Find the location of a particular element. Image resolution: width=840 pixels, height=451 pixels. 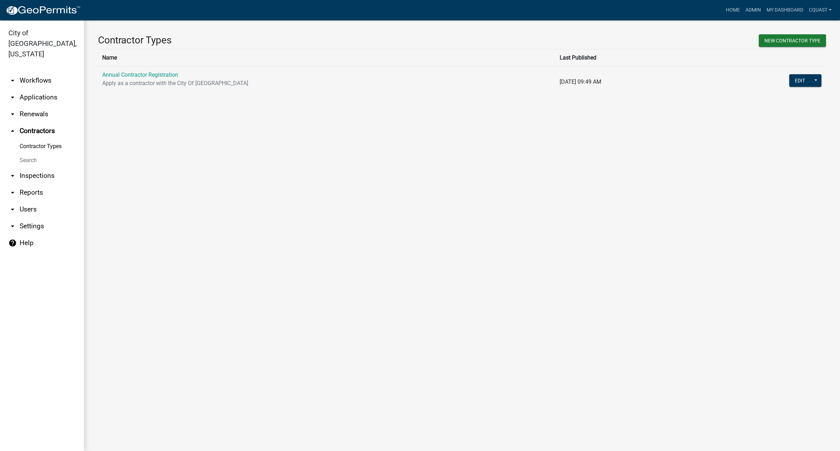

a: Home is located at coordinates (733, 10).